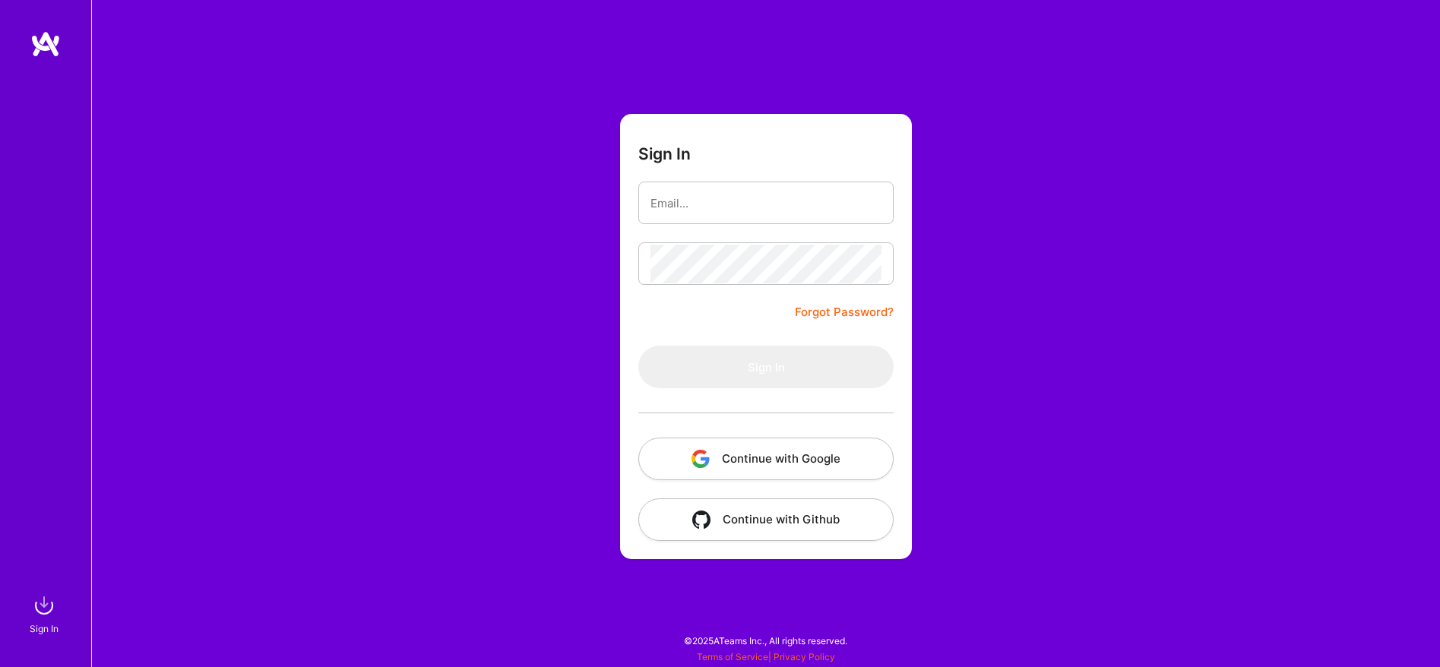 The image size is (1440, 667). Describe the element at coordinates (732, 657) in the screenshot. I see `a: Terms of Service` at that location.